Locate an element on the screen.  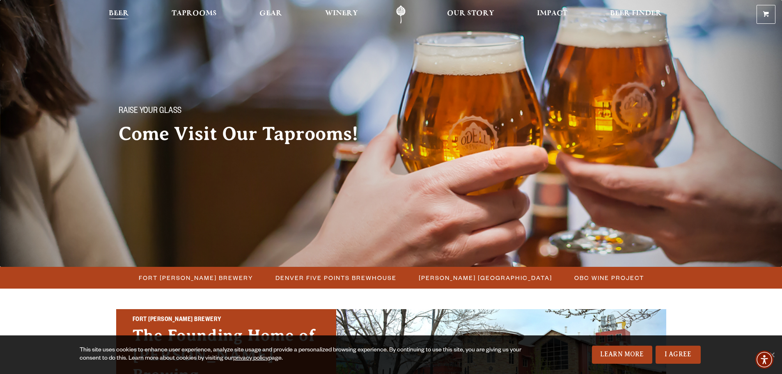
a: Impact is located at coordinates (552, 14).